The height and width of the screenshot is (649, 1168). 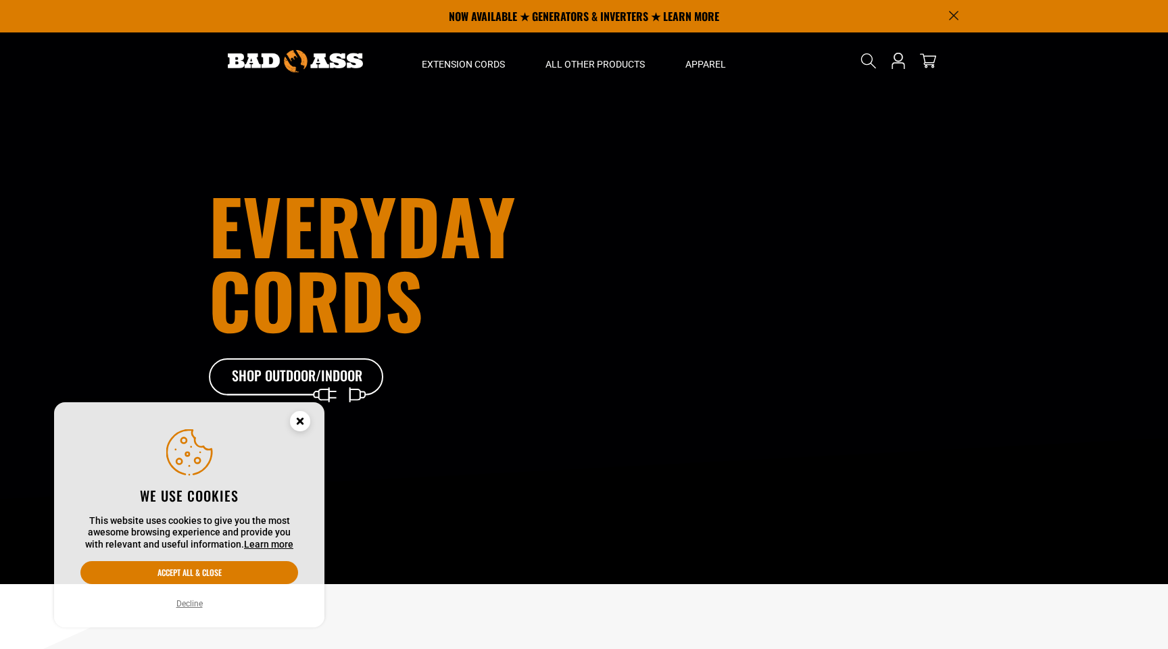 I want to click on button: Accept all & close, so click(x=189, y=572).